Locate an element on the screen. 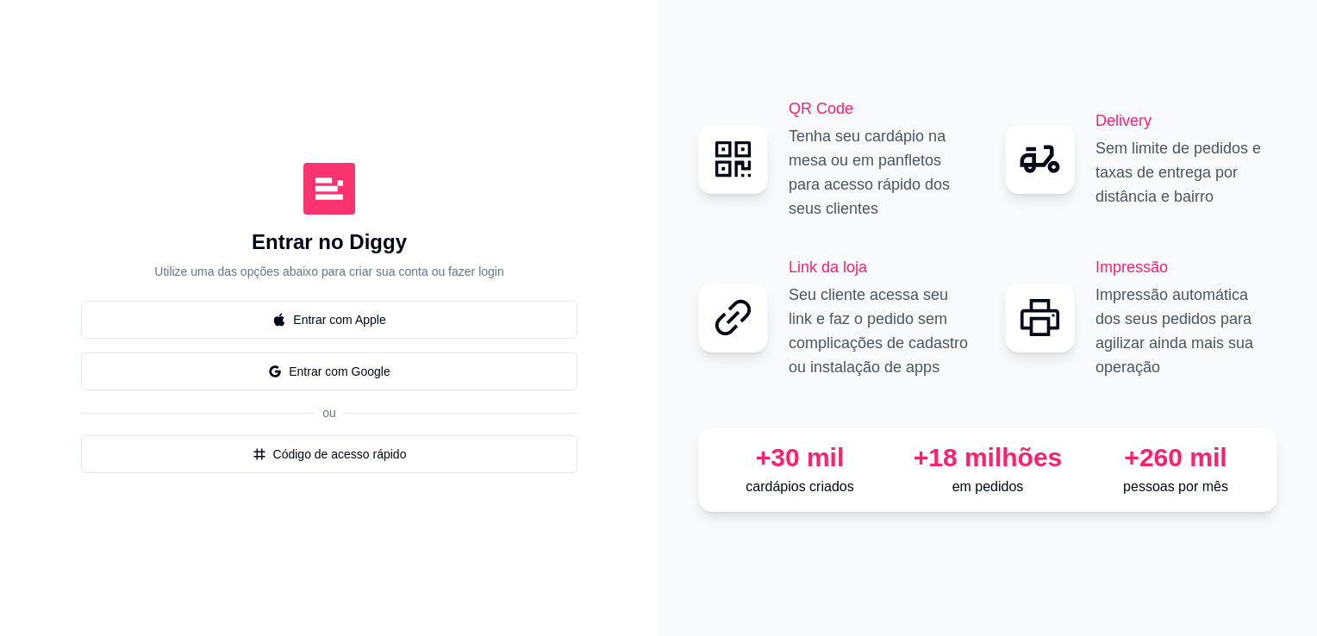  p: cardápios criados is located at coordinates (800, 487).